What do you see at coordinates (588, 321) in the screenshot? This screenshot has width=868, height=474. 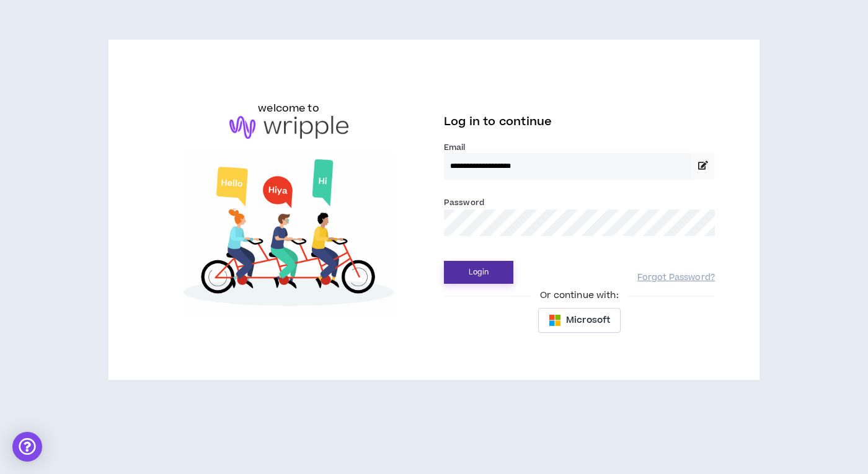 I see `span: Microsoft` at bounding box center [588, 321].